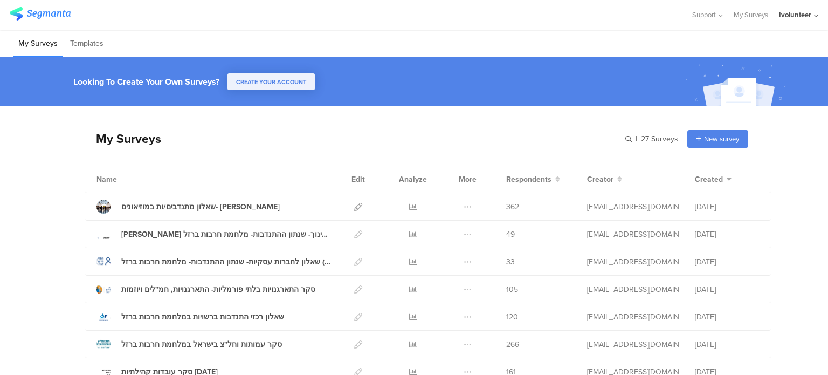  What do you see at coordinates (87, 44) in the screenshot?
I see `li: Templates` at bounding box center [87, 44].